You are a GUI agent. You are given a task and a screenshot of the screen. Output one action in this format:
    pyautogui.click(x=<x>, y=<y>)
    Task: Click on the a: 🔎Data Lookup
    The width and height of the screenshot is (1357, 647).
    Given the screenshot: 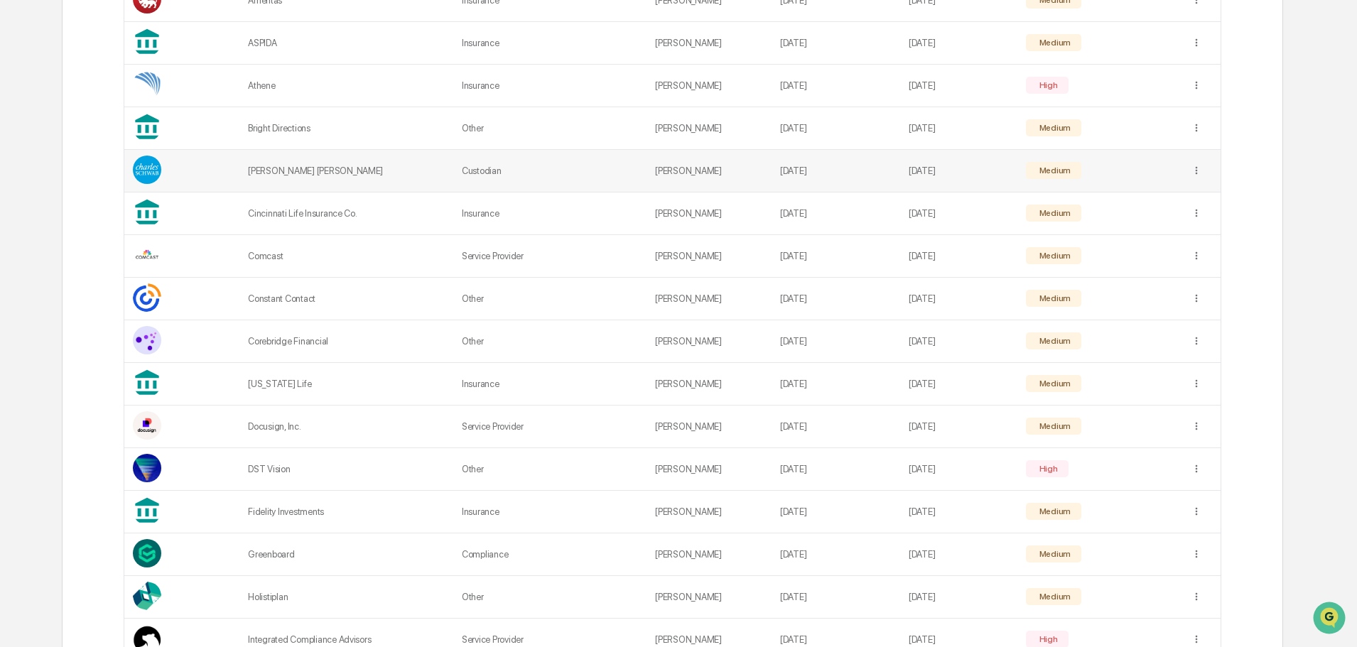 What is the action you would take?
    pyautogui.click(x=52, y=213)
    